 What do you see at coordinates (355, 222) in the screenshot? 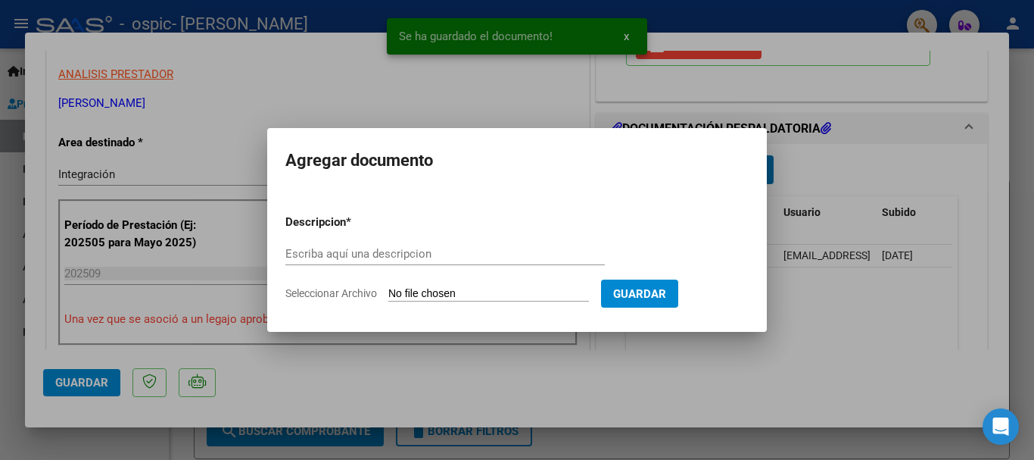
I see `p: Descripcion` at bounding box center [355, 222].